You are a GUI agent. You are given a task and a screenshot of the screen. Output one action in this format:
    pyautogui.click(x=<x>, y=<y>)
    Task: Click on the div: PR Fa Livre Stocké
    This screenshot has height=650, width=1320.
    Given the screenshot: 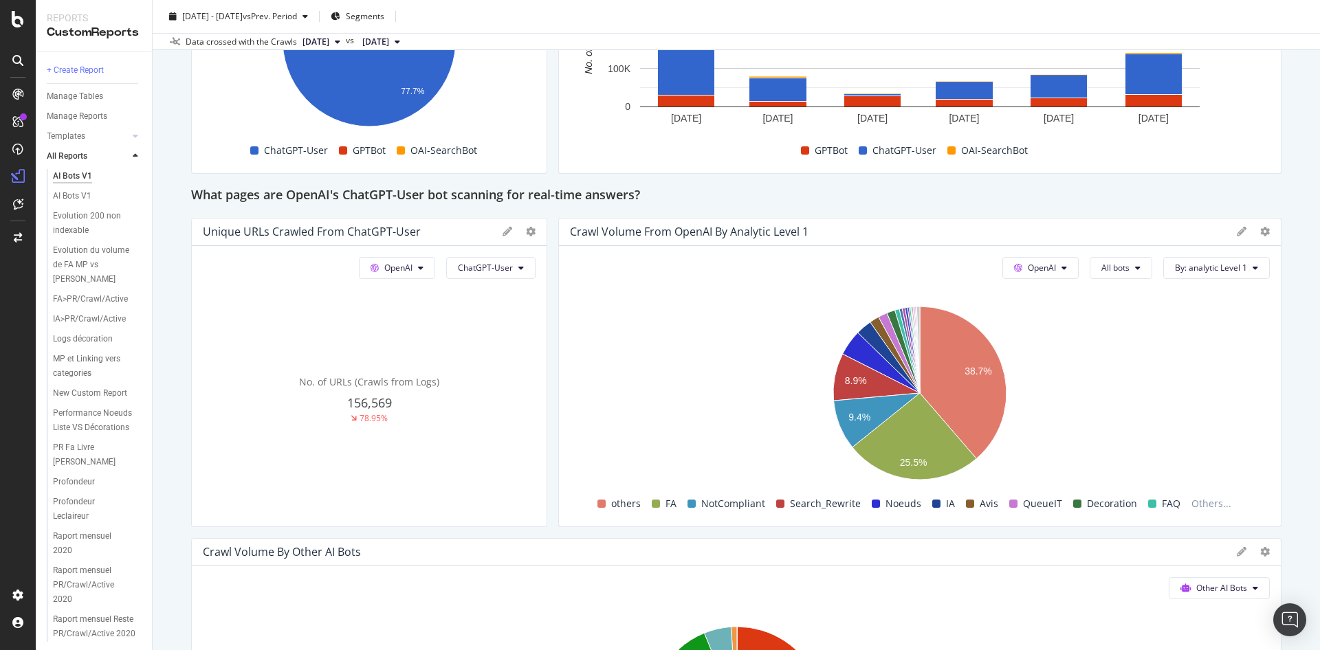 What is the action you would take?
    pyautogui.click(x=92, y=455)
    